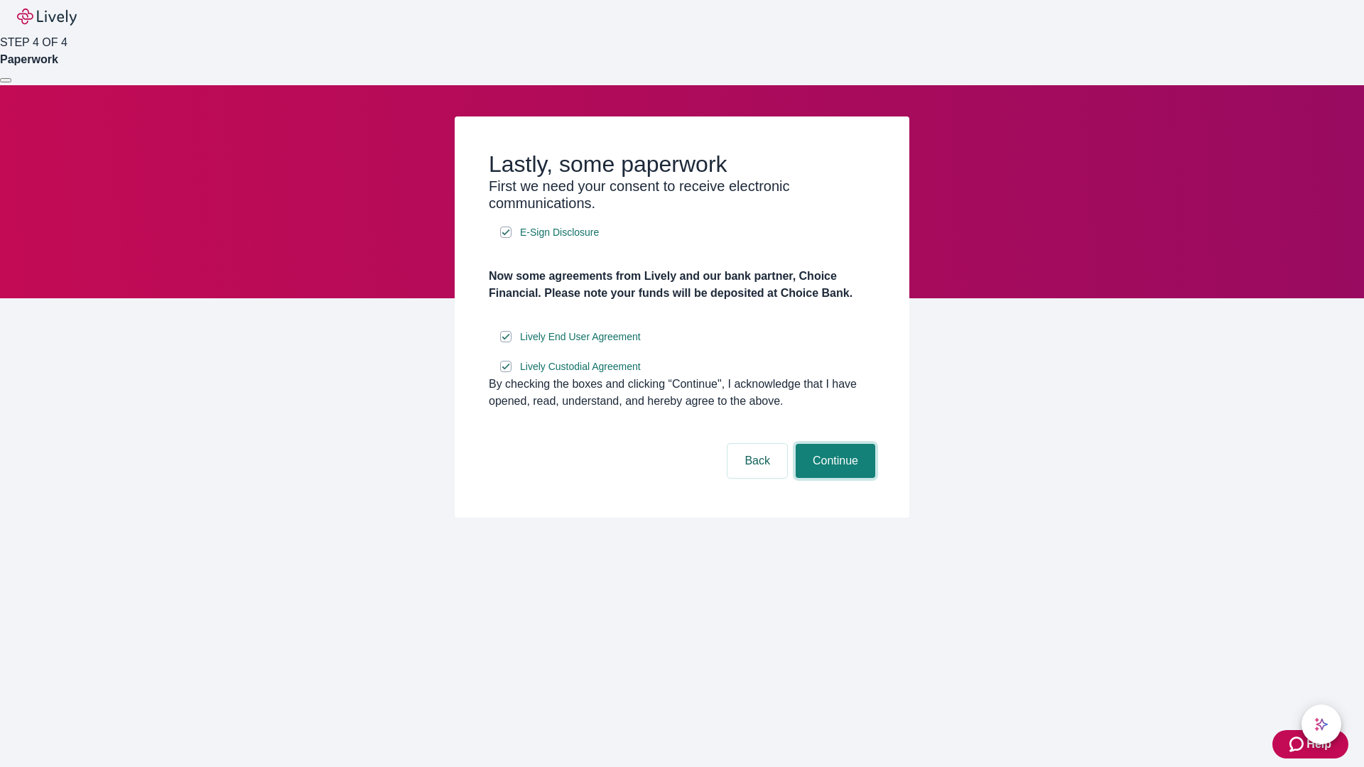 The image size is (1364, 767). I want to click on div: By checking the boxes and clicking “Continue", I acknowledge that I have opened, read, understand..., so click(682, 393).